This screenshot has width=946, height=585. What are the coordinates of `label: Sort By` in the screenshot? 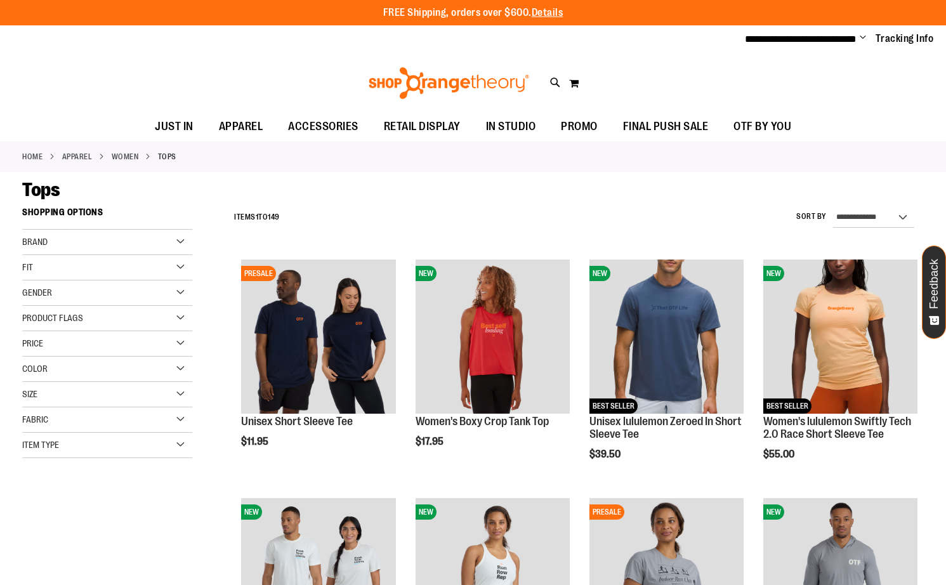 It's located at (812, 216).